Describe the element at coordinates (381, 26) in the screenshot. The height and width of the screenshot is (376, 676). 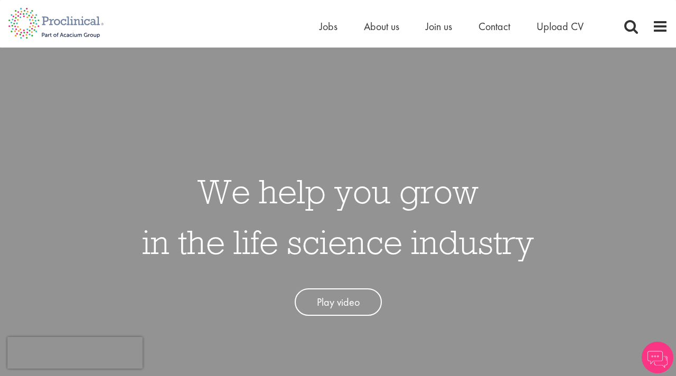
I see `a: About us` at that location.